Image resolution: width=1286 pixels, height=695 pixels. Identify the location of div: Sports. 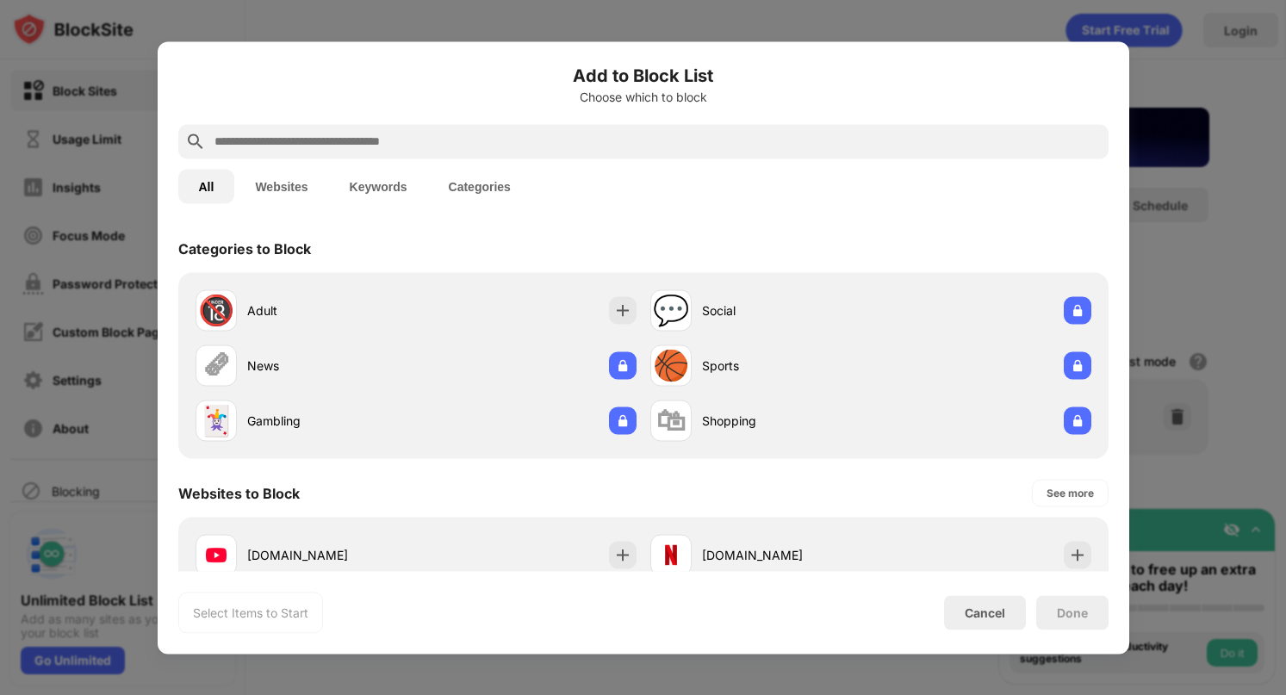
(786, 365).